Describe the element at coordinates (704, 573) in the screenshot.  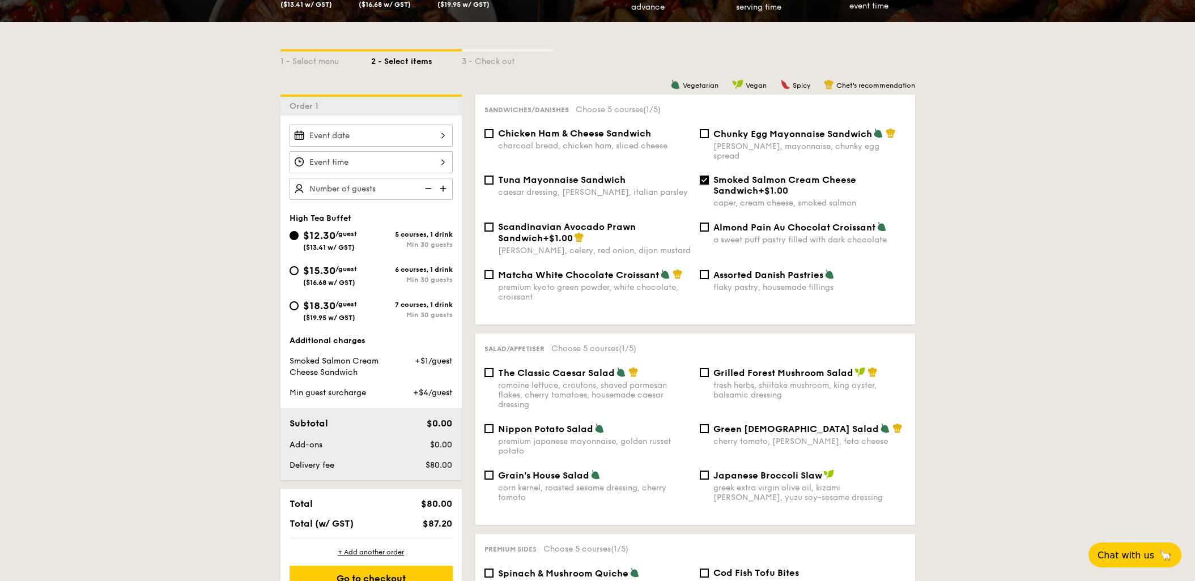
I see `input: Cod Fish Tofu Bitesfish meat tofu cubes, tri-colour capsicum, thai chilli sauce` at that location.